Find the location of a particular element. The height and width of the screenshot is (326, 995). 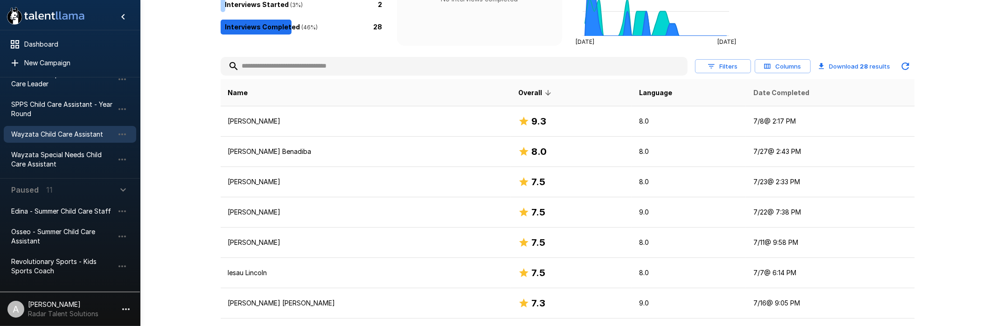

span: Name is located at coordinates (238, 93).